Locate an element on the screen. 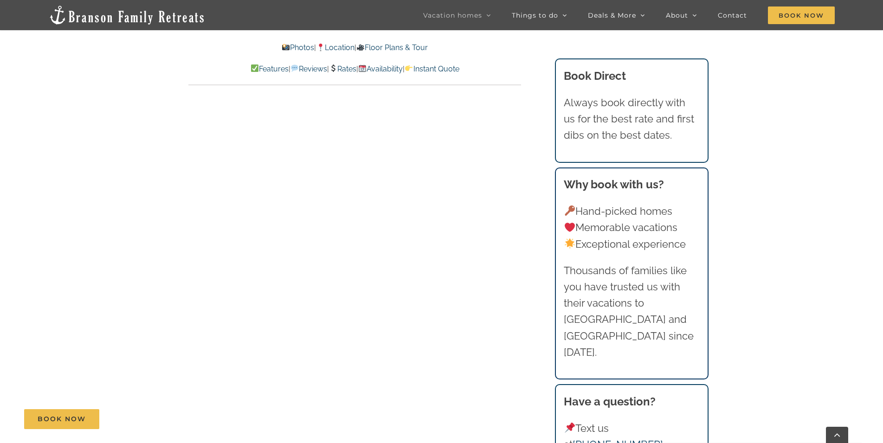 This screenshot has height=443, width=883. p: Always book directly with us for the best rate and first dibs on the best dates. is located at coordinates (631, 119).